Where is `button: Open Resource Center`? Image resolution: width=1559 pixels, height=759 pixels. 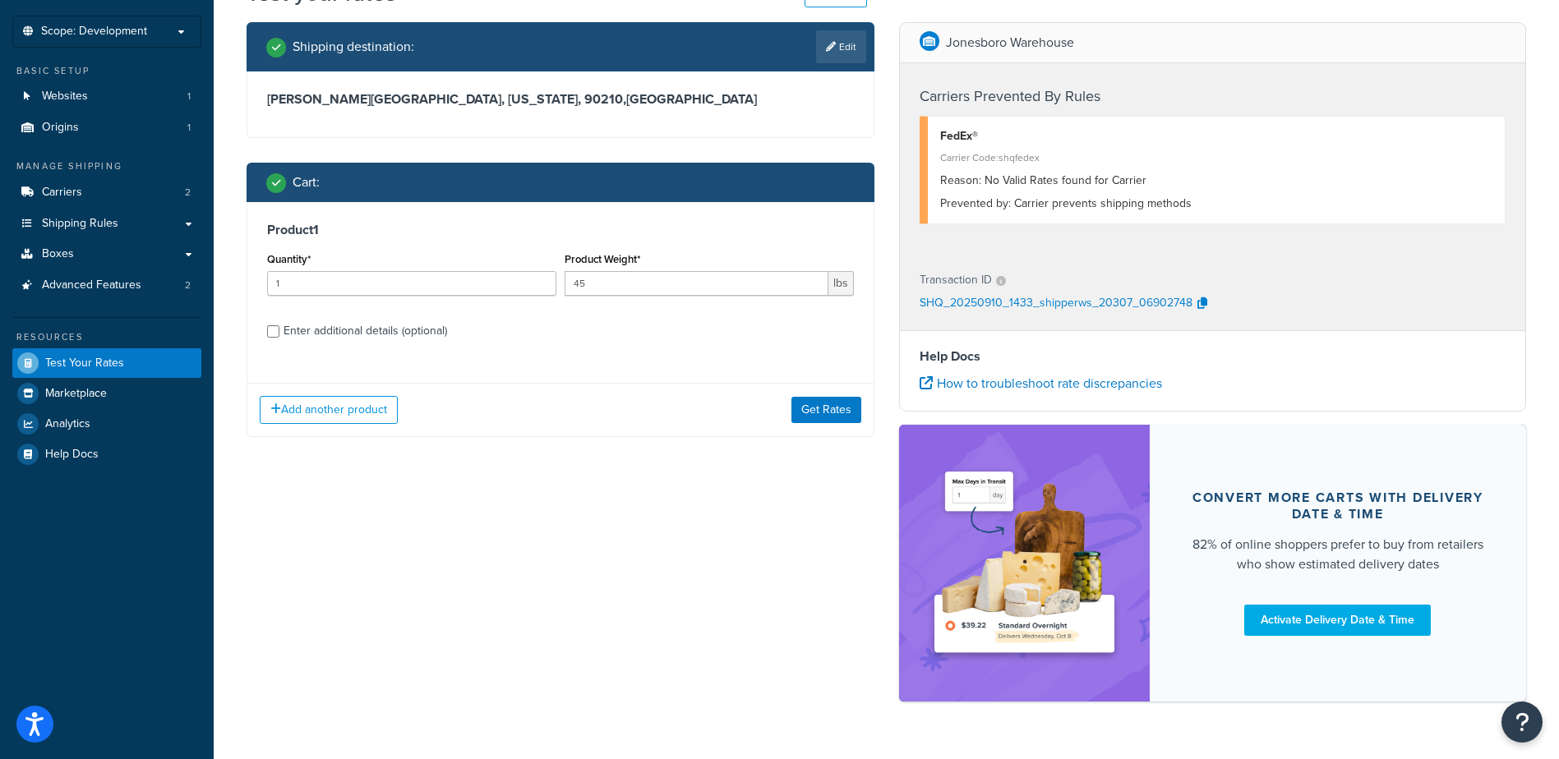
button: Open Resource Center is located at coordinates (1522, 722).